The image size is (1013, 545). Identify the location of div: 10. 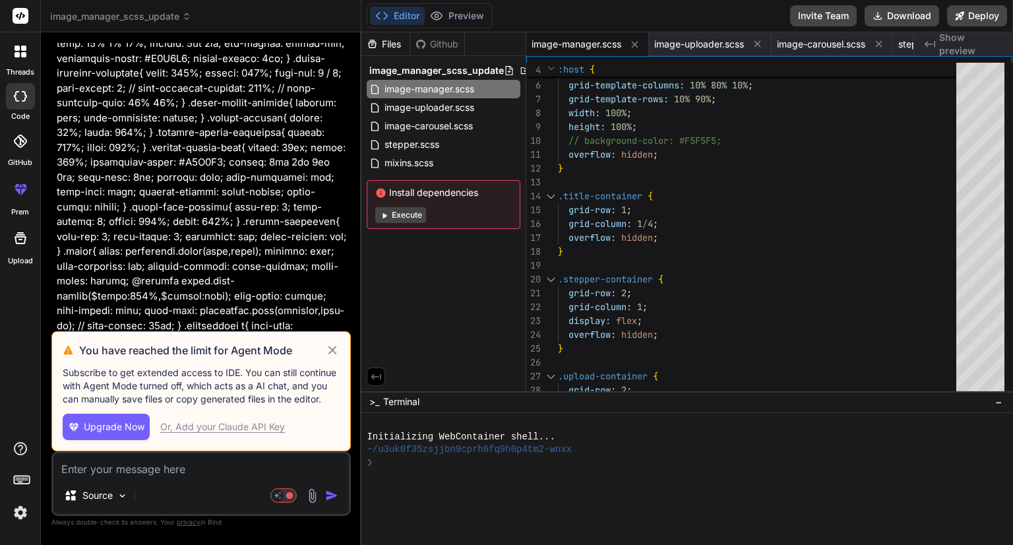
(534, 141).